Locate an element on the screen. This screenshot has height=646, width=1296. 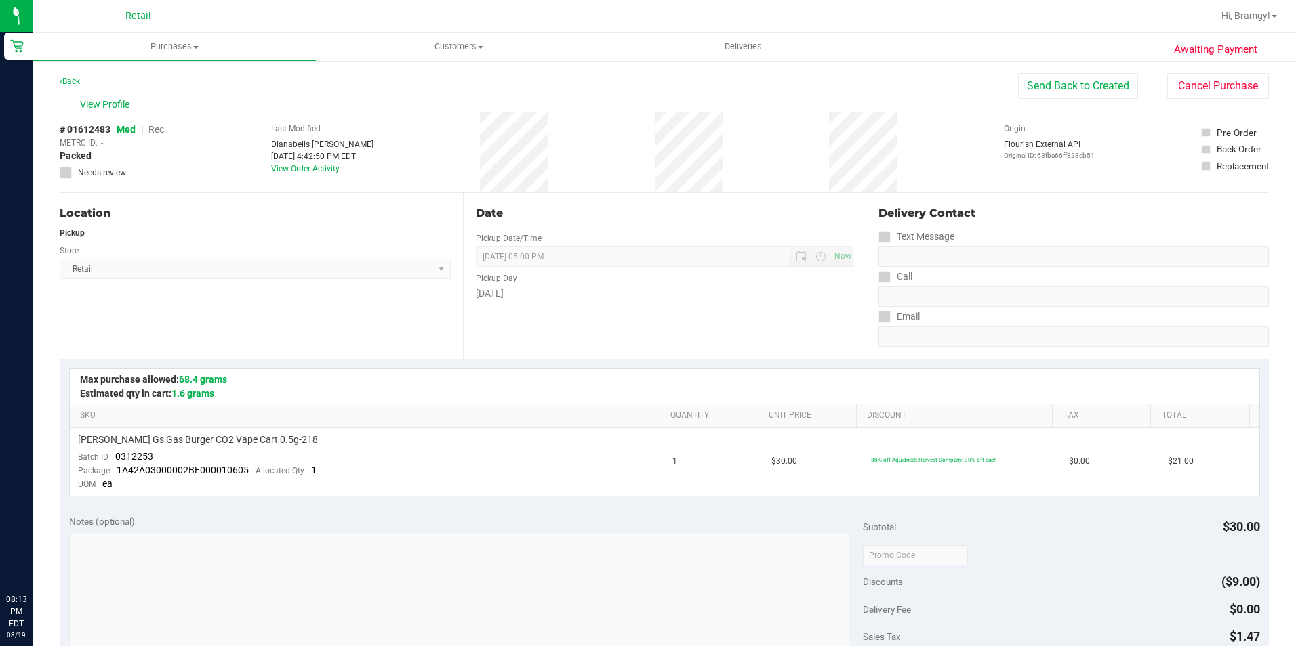
p: Original ID: 63fba66ff828eb51 is located at coordinates (1049, 155).